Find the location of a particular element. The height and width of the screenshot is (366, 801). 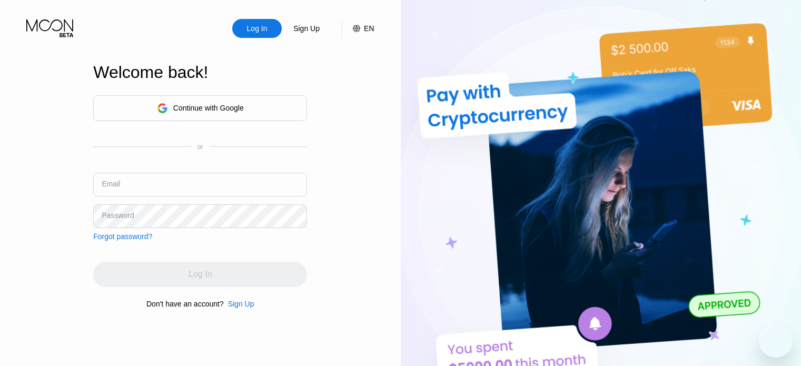

div: Don't have an account? is located at coordinates (185, 304).